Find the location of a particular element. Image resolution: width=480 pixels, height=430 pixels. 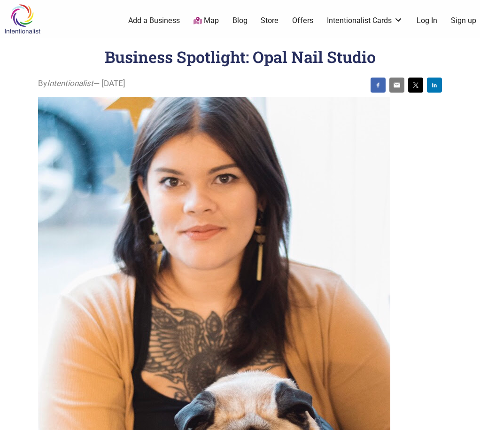

li: Intentionalist Cards is located at coordinates (365, 21).